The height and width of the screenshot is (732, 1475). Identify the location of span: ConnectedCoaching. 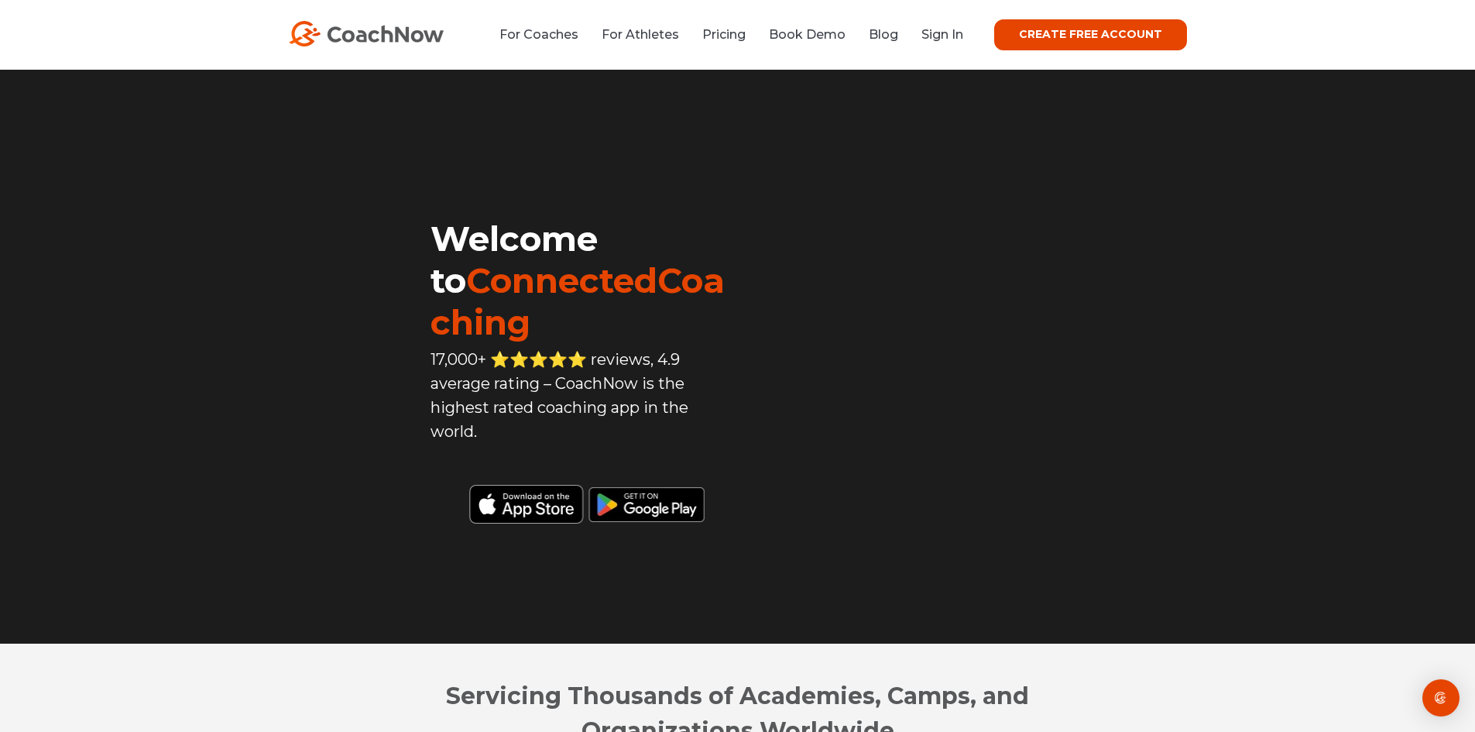
(578, 301).